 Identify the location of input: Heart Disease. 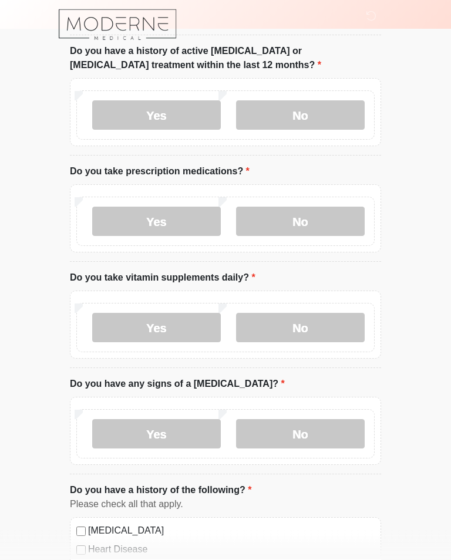
(81, 550).